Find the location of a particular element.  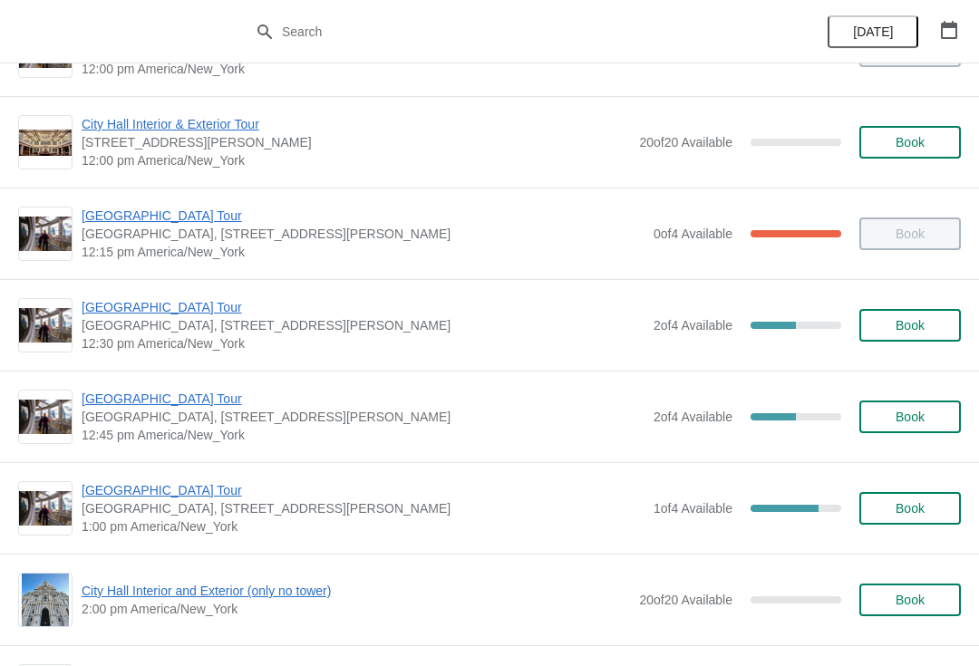

span: 1 of 4 Available is located at coordinates (693, 509).